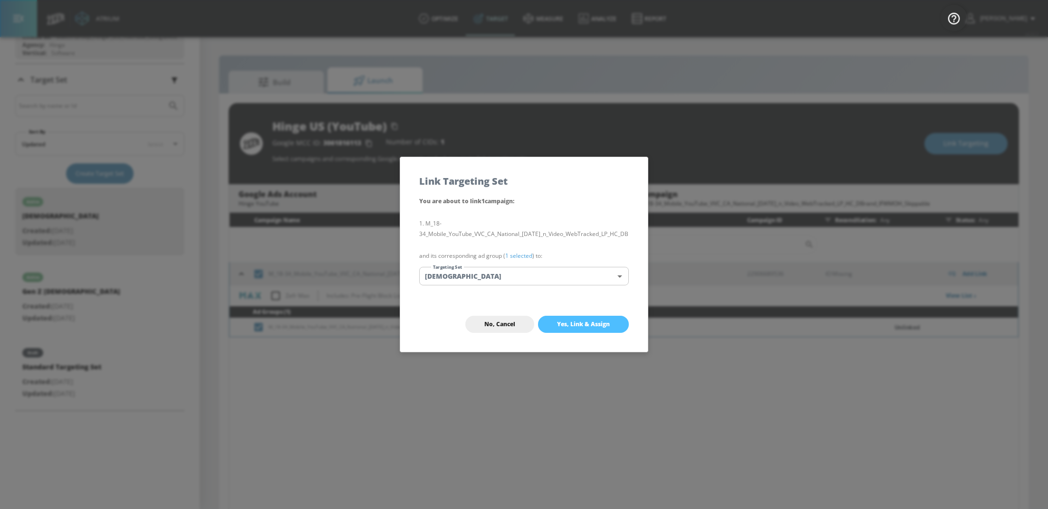 This screenshot has width=1048, height=509. I want to click on p: You are about to link 1 campaign :, so click(524, 201).